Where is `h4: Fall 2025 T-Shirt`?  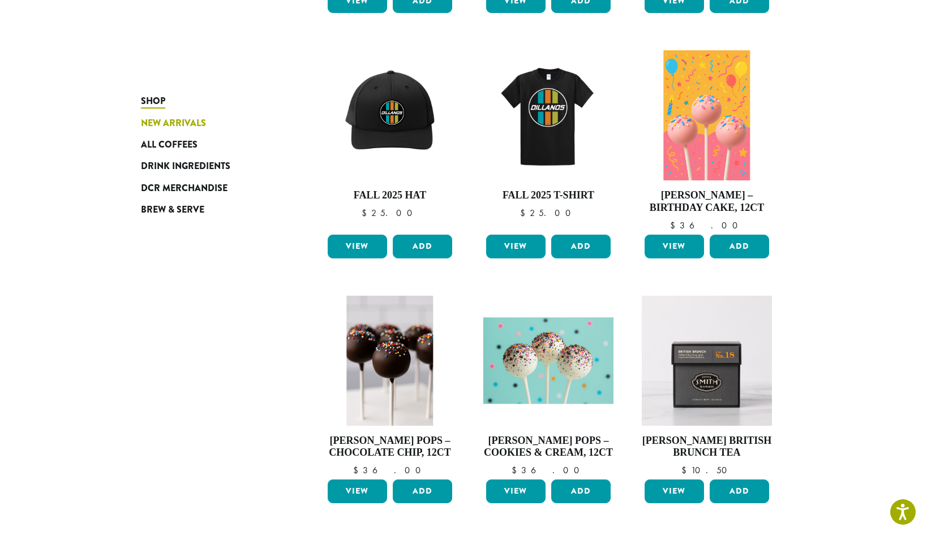
h4: Fall 2025 T-Shirt is located at coordinates (548, 196).